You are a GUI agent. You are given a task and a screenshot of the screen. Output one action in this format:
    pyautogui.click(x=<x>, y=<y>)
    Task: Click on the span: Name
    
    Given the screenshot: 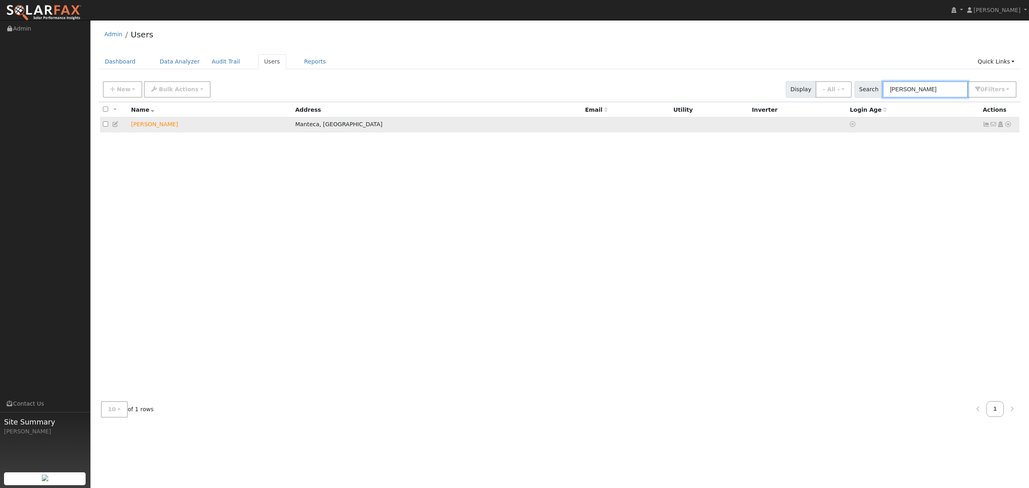 What is the action you would take?
    pyautogui.click(x=143, y=110)
    